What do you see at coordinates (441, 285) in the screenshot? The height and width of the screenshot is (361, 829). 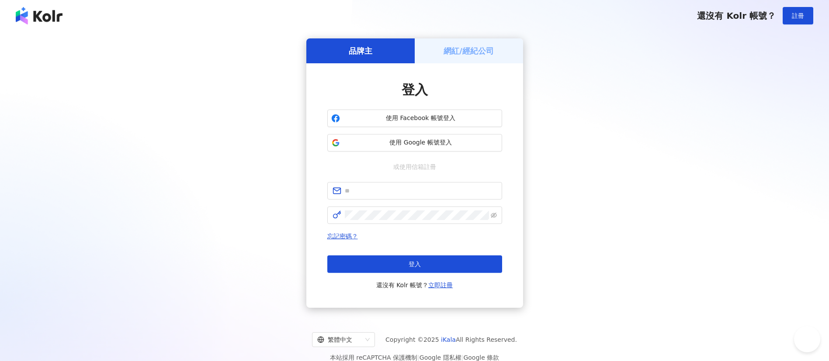 I see `a: 立即註冊` at bounding box center [441, 285].